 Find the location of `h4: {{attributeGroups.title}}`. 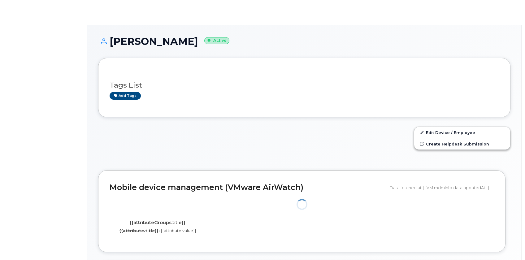

h4: {{attributeGroups.title}} is located at coordinates (157, 222).